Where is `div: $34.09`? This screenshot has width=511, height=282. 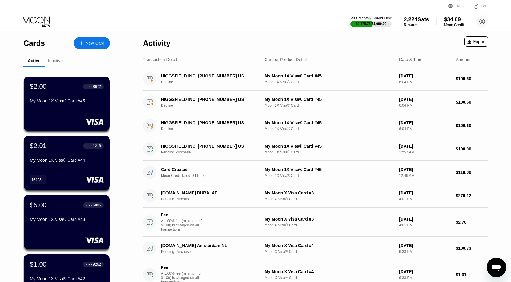
div: $34.09 is located at coordinates (454, 19).